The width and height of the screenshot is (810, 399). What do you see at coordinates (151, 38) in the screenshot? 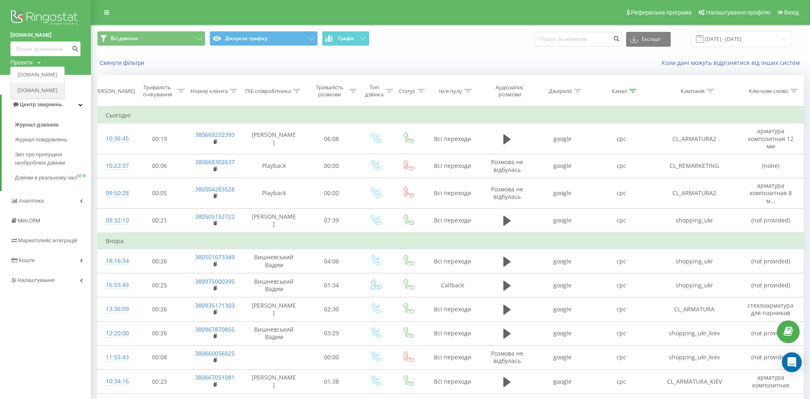
I see `button: Всі дзвінки` at bounding box center [151, 38].